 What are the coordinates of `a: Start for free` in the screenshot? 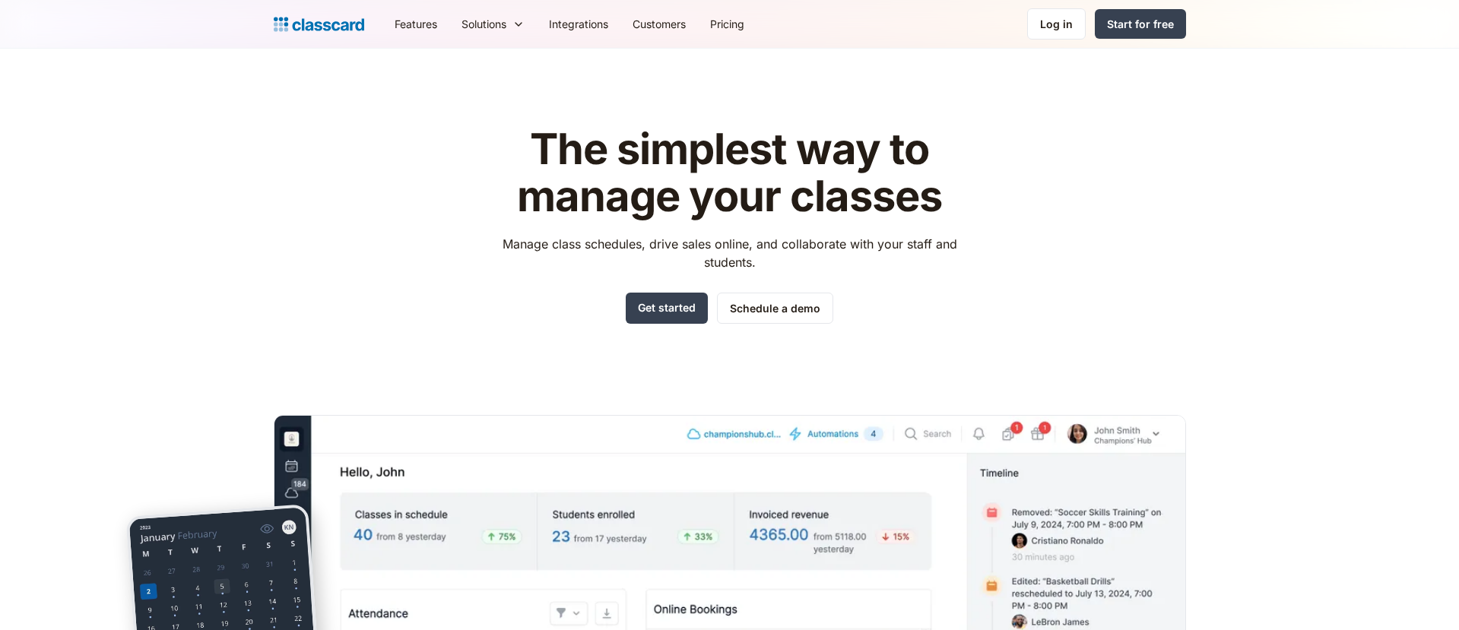 It's located at (1140, 24).